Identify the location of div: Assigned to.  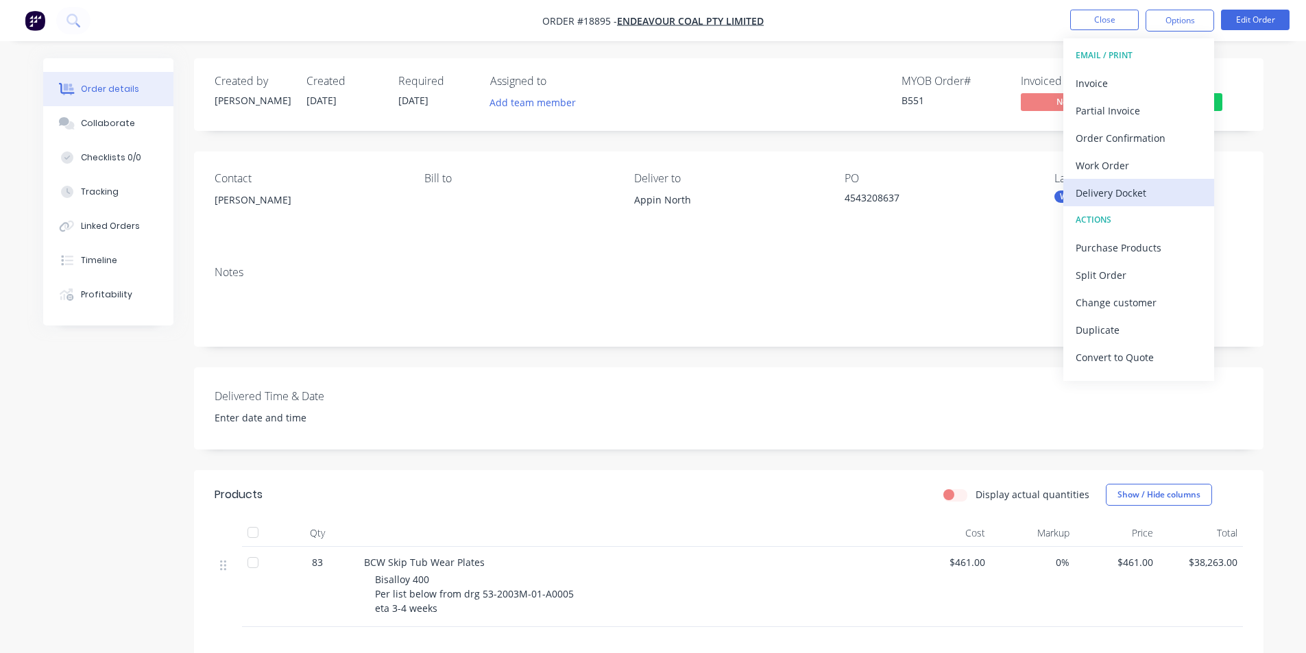
(559, 81).